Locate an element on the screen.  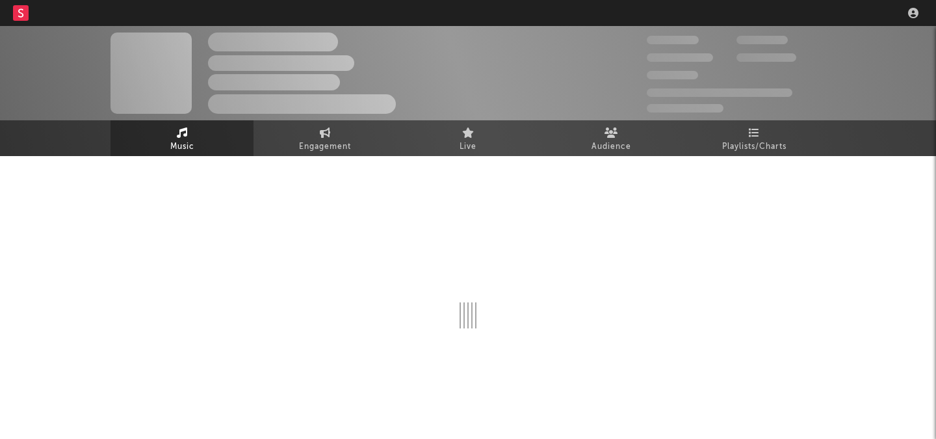
span: Jump Score: 85.0 is located at coordinates (685, 108).